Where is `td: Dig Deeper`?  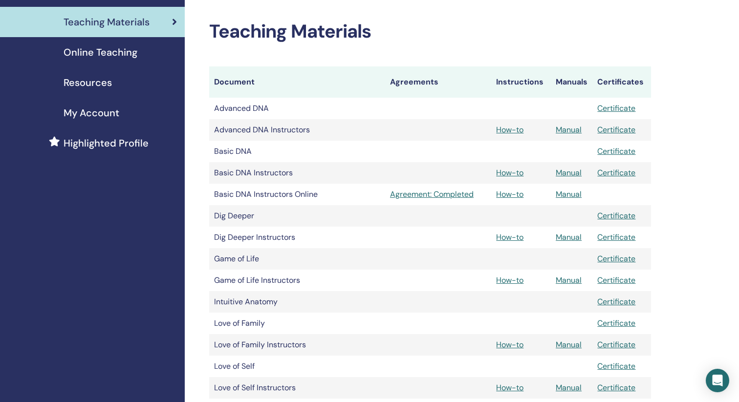 td: Dig Deeper is located at coordinates (297, 216).